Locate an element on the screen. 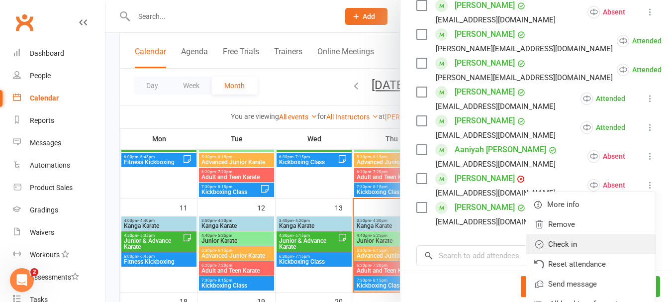  a: Automations is located at coordinates (59, 165).